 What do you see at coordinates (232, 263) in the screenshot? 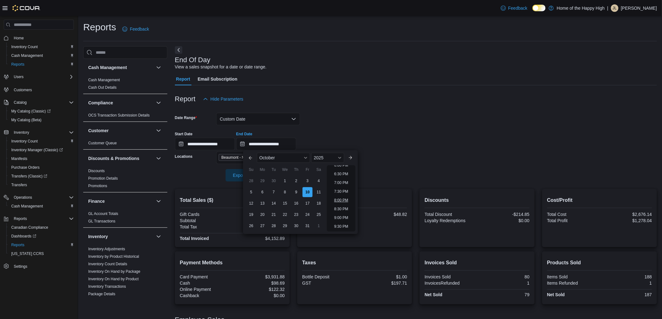
I see `h2: Payment Methods` at bounding box center [232, 263].